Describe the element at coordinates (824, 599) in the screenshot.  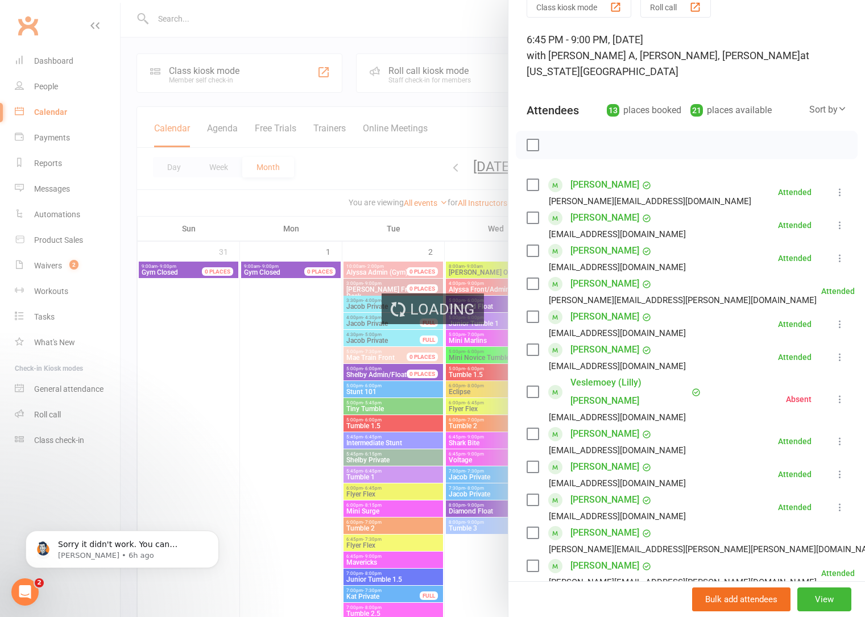
I see `button: View` at that location.